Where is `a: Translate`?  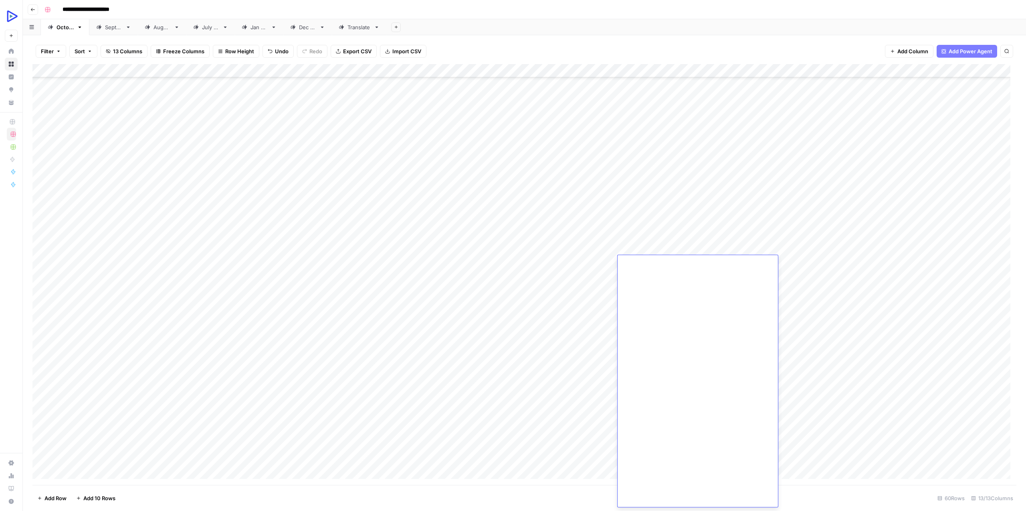 a: Translate is located at coordinates (359, 27).